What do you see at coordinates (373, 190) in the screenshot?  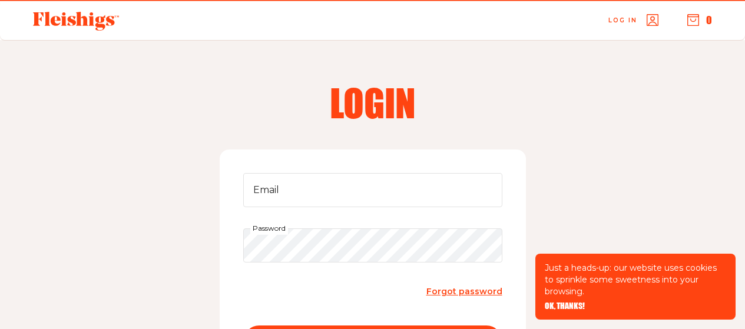 I see `input: Email` at bounding box center [373, 190].